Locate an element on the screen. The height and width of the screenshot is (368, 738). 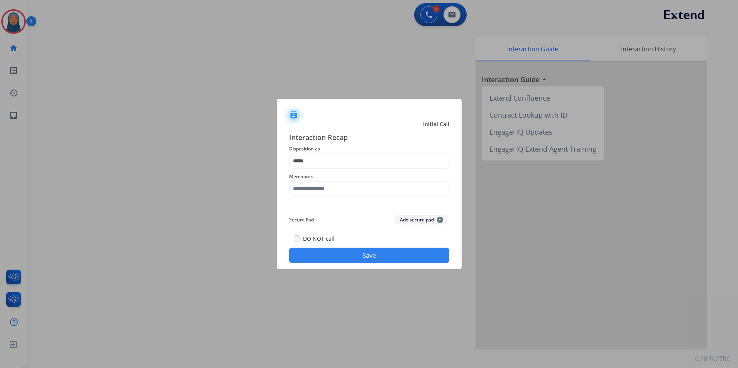
p: 0.20.1027RC is located at coordinates (713, 359).